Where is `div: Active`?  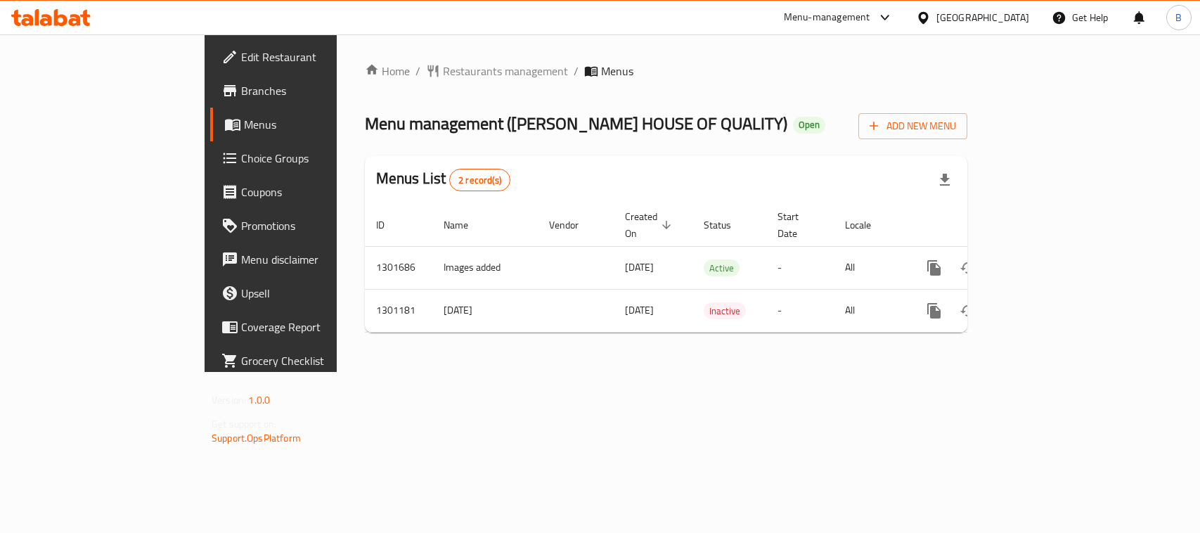 div: Active is located at coordinates (721, 268).